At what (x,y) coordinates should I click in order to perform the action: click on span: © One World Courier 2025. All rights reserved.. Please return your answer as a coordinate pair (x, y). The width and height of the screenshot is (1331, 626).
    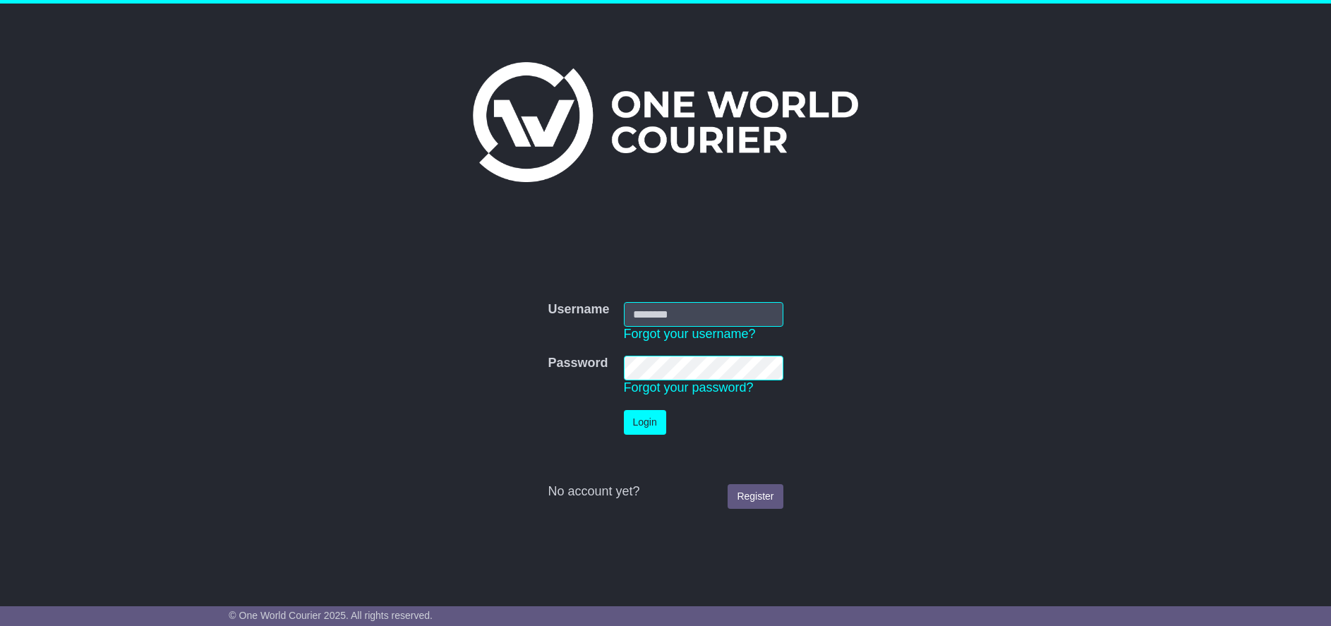
    Looking at the image, I should click on (330, 616).